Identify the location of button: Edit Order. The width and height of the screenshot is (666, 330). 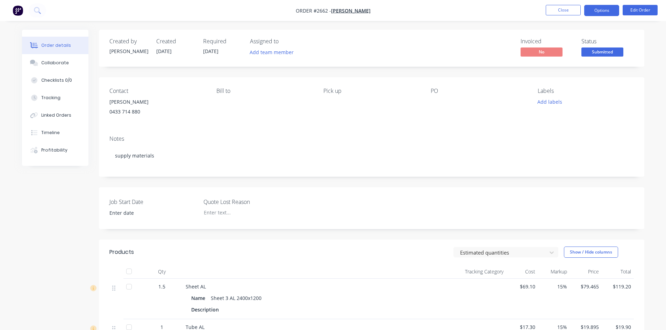
(640, 10).